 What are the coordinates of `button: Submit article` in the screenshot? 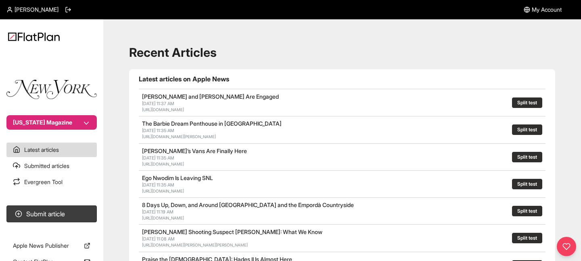 It's located at (52, 214).